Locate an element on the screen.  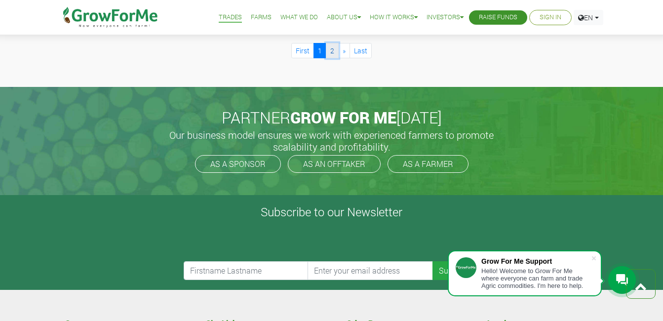
input: Firstname Lastname is located at coordinates (246, 270).